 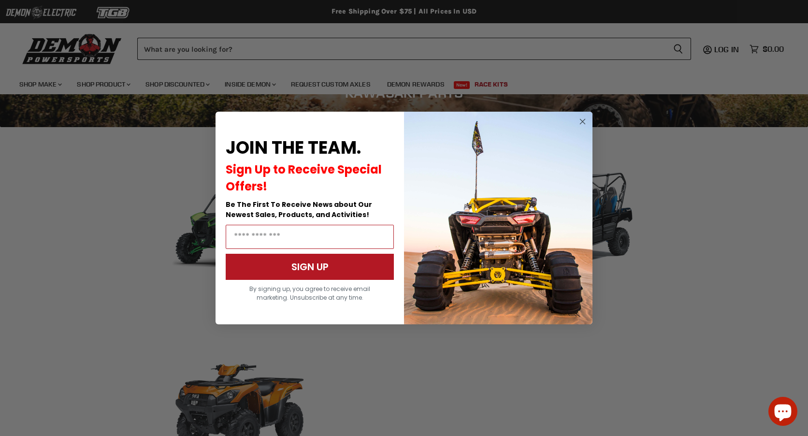 What do you see at coordinates (310, 293) in the screenshot?
I see `span: By signing up, you agree to receive email marketing. Unsubscribe at any time.` at bounding box center [310, 293].